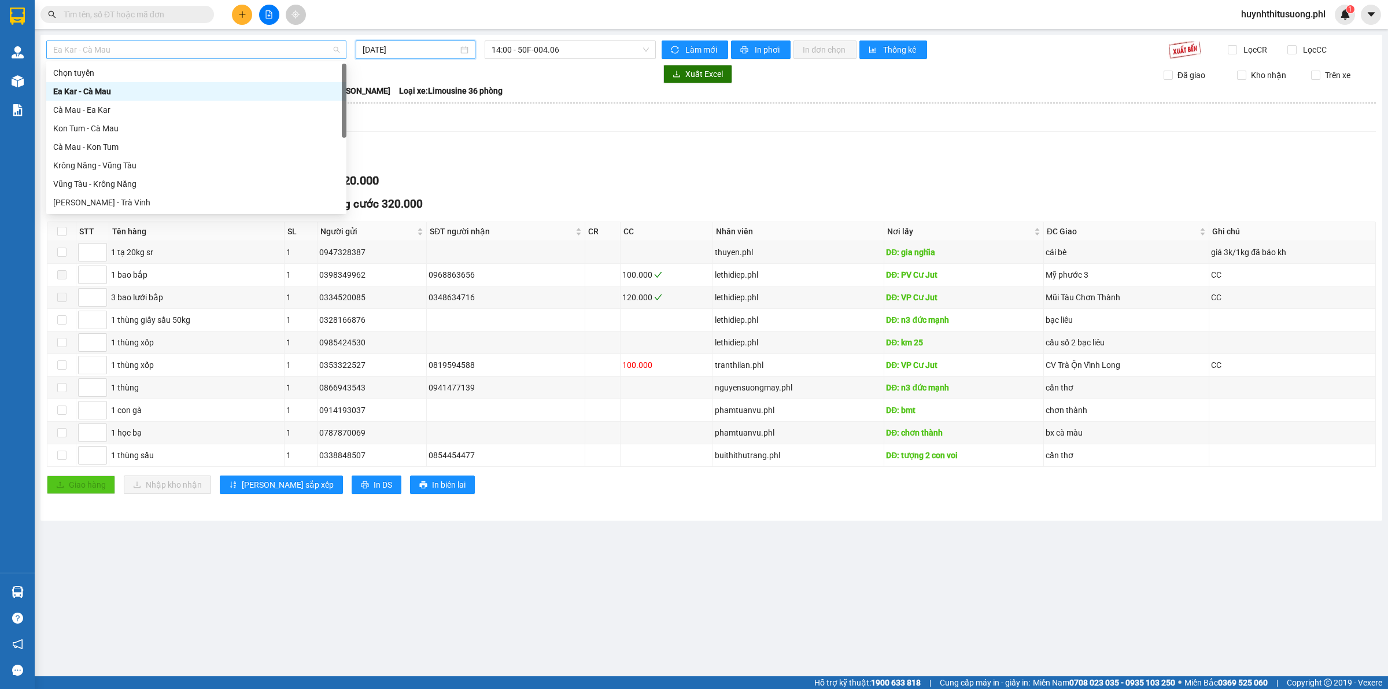 The image size is (1388, 689). I want to click on th: Tên hàng, so click(197, 231).